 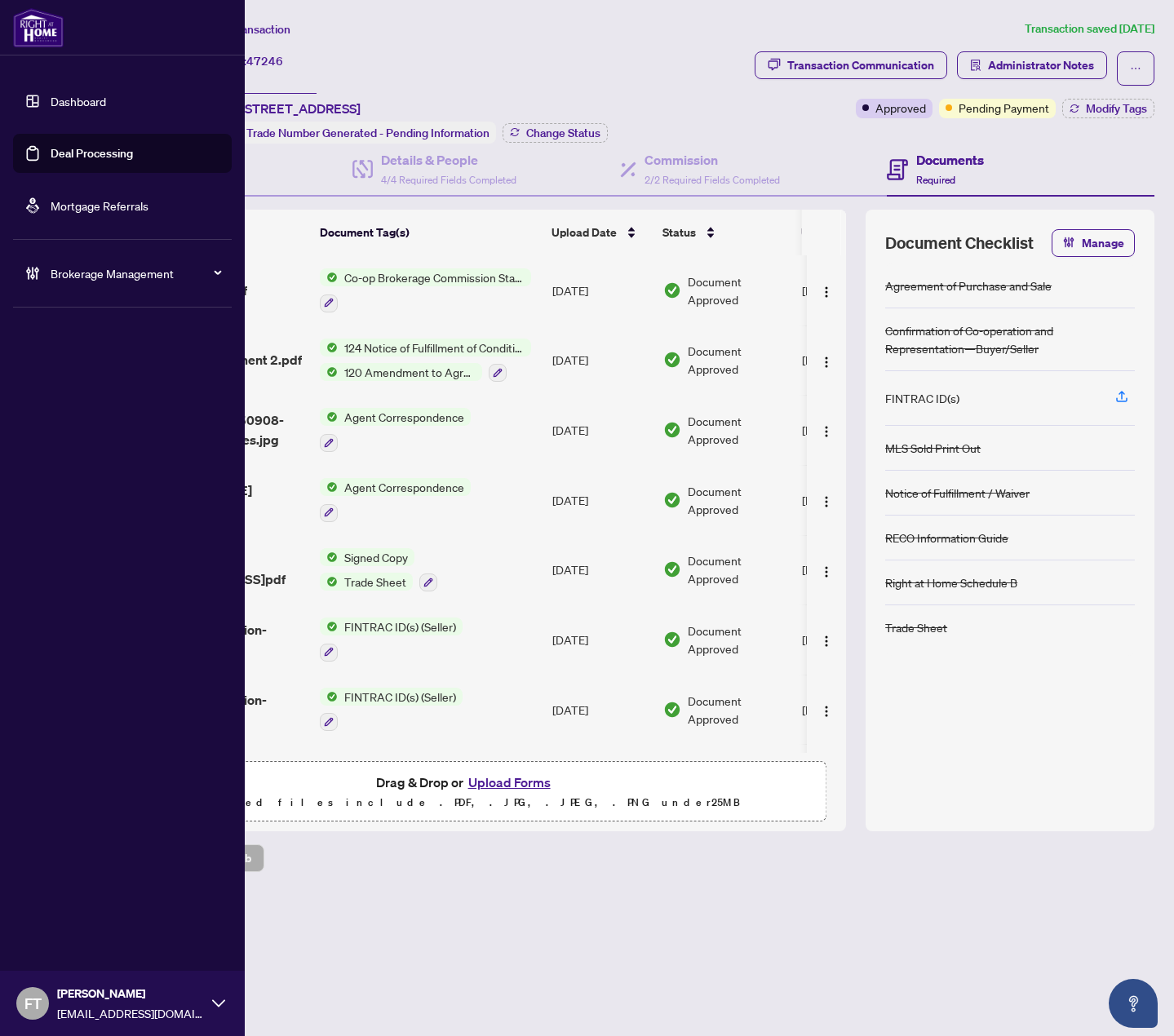 I want to click on span: Agent Correspondence, so click(x=404, y=416).